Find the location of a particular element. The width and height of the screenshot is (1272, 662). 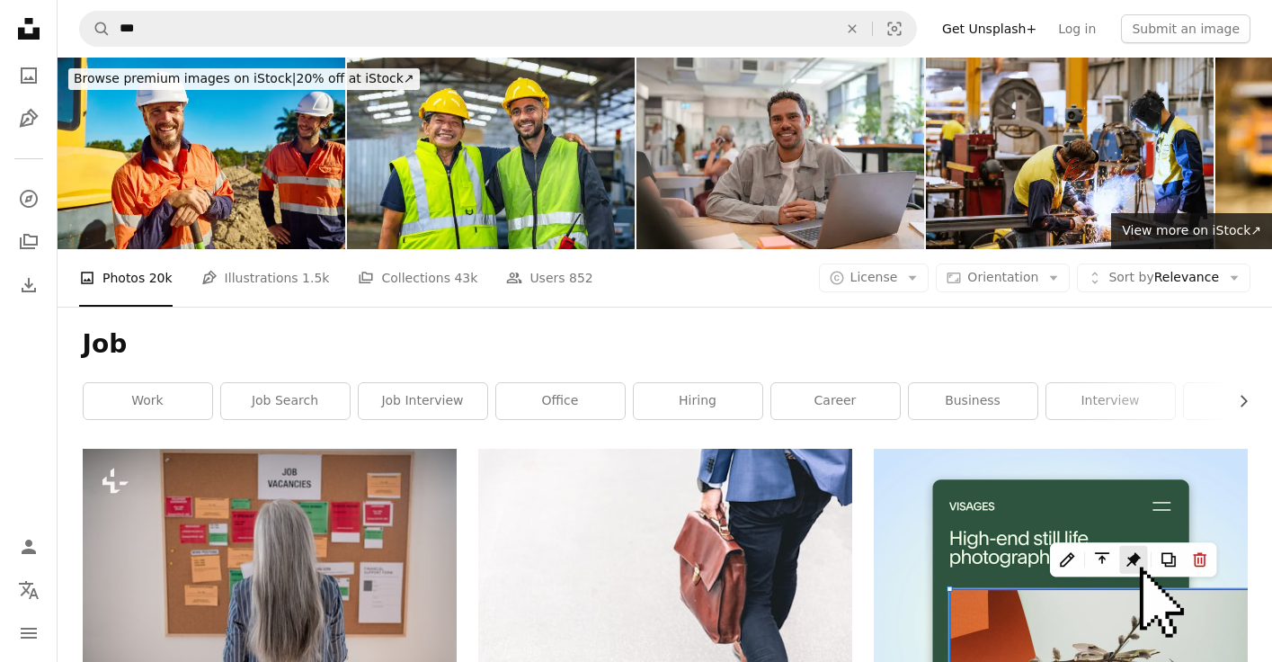

a: job interview is located at coordinates (422, 401).